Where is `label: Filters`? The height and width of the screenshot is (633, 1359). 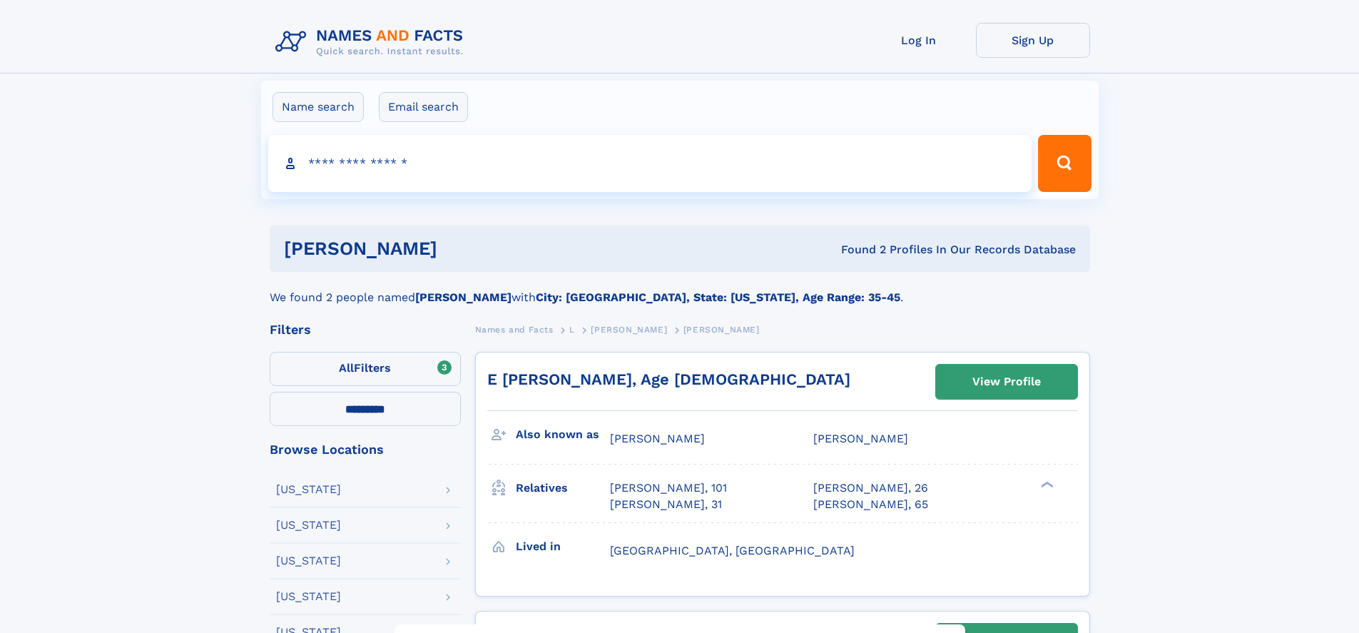
label: Filters is located at coordinates (365, 369).